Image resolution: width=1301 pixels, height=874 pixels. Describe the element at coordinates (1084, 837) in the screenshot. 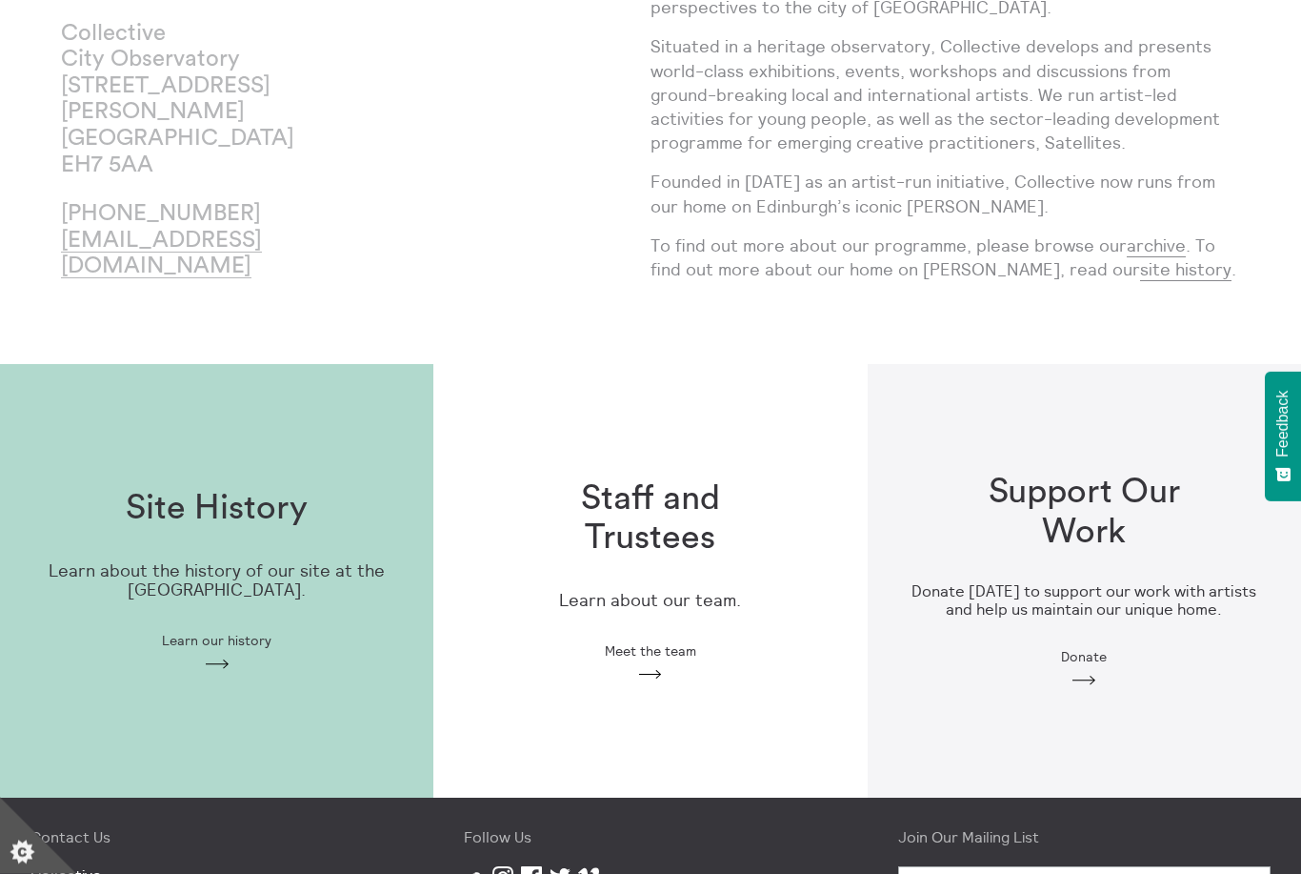

I see `h4: Join Our Mailing List` at that location.